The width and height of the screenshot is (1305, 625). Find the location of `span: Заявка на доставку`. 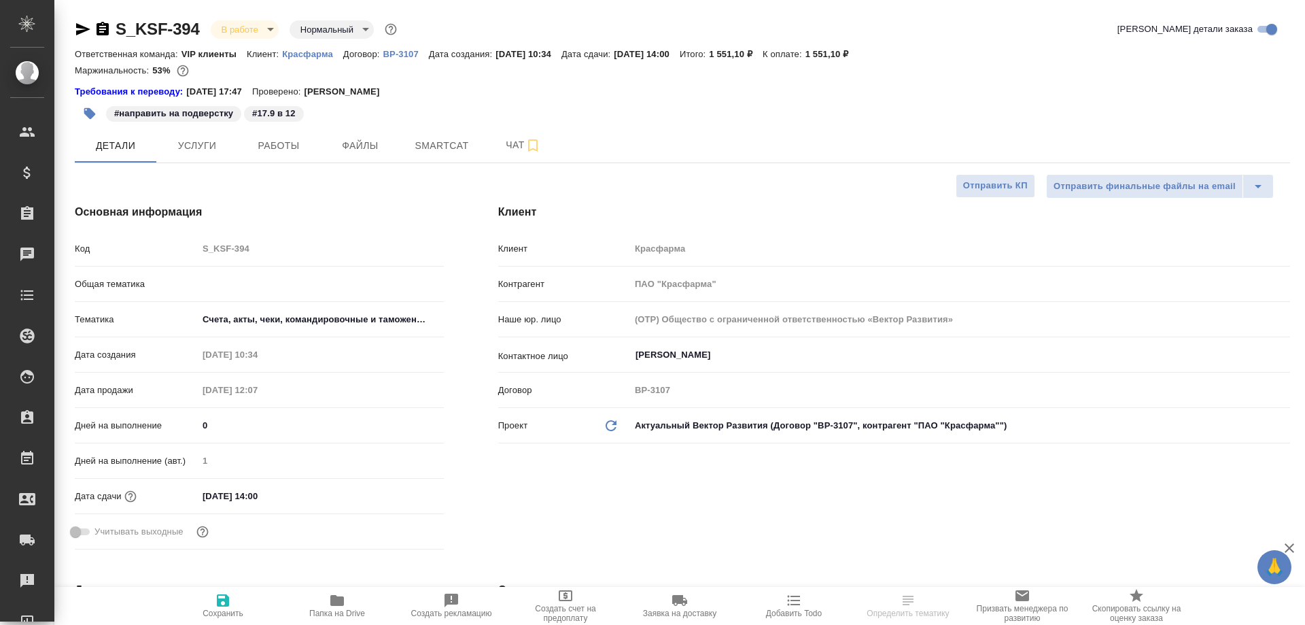

span: Заявка на доставку is located at coordinates (680, 613).